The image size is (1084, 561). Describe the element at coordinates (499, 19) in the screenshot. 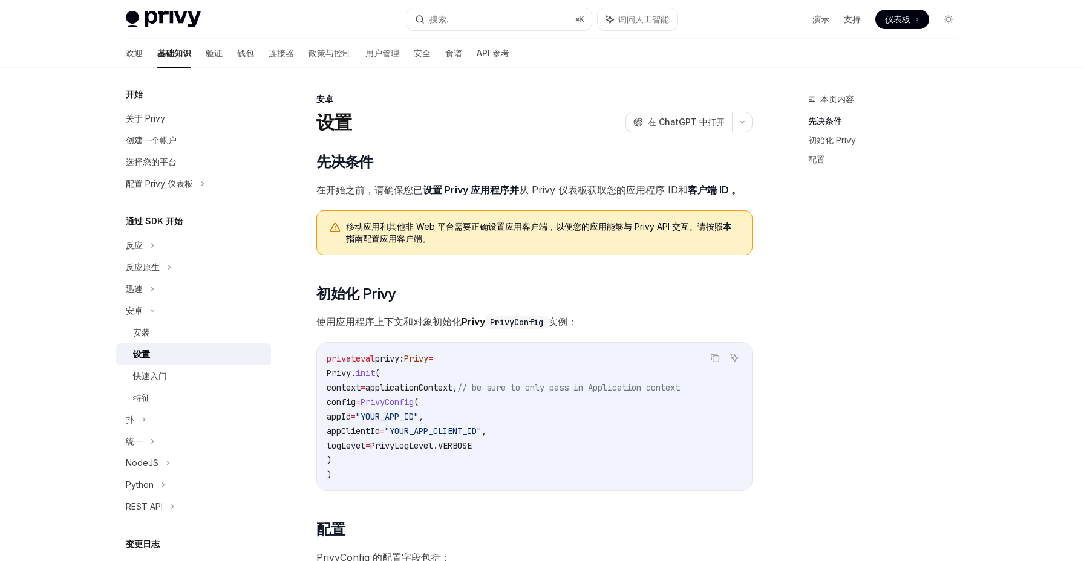

I see `button: 搜索...⌘K` at that location.